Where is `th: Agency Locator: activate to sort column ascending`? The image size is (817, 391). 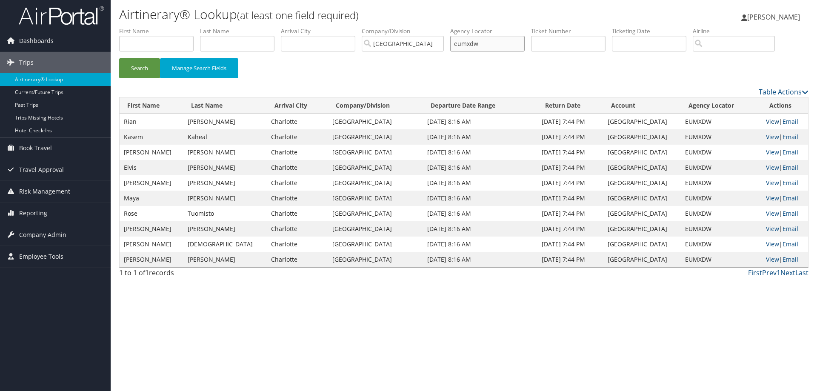
th: Agency Locator: activate to sort column ascending is located at coordinates (721, 106).